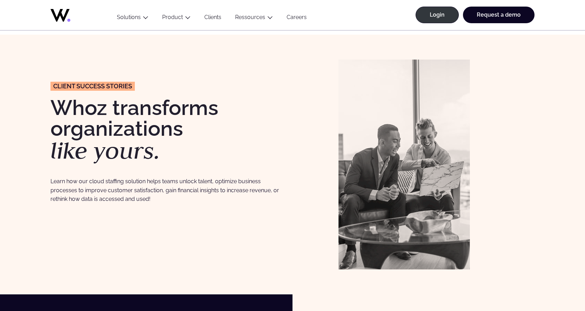 This screenshot has width=585, height=311. What do you see at coordinates (297, 18) in the screenshot?
I see `a: Careers` at bounding box center [297, 18].